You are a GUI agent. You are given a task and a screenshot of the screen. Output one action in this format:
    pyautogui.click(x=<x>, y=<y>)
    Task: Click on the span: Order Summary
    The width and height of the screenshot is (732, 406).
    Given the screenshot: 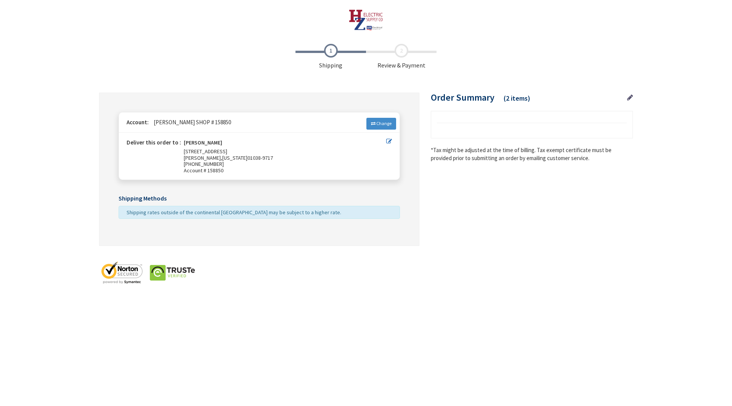 What is the action you would take?
    pyautogui.click(x=462, y=97)
    